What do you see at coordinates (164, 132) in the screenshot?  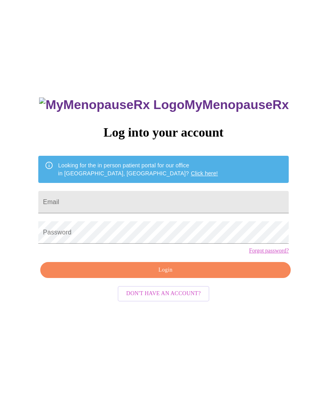 I see `h3: Log into your account` at bounding box center [164, 132].